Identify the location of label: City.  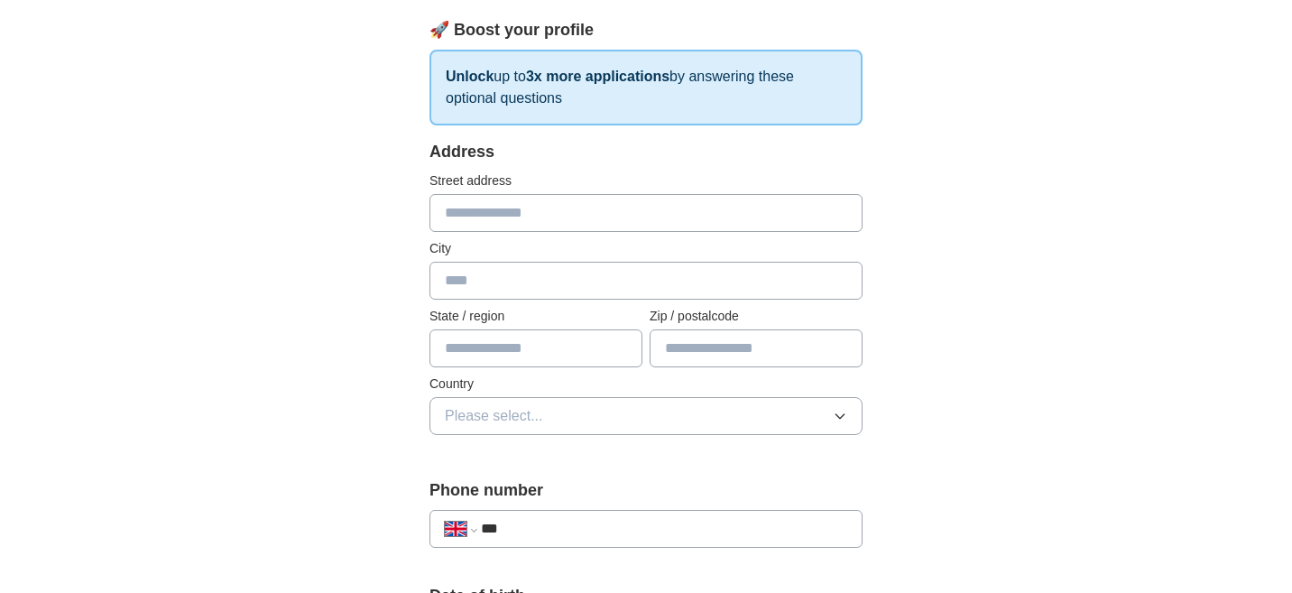
(646, 248).